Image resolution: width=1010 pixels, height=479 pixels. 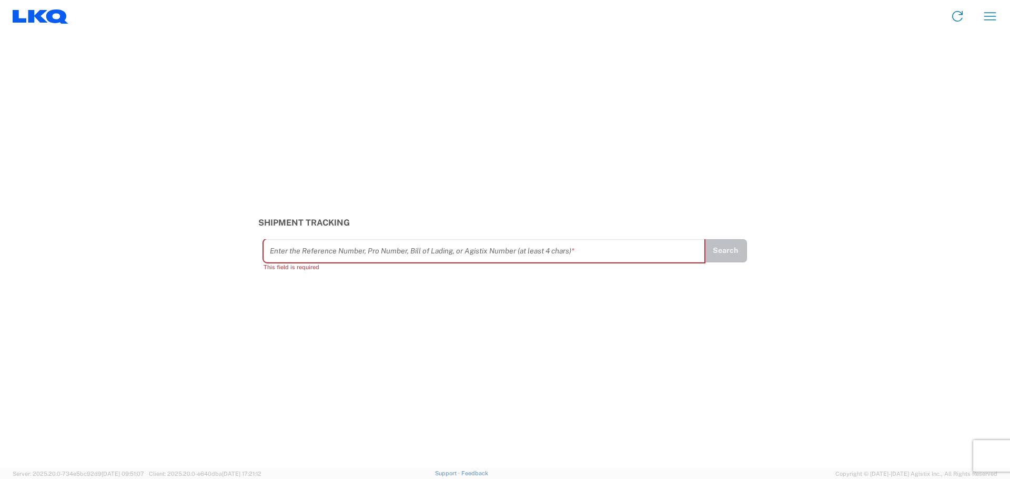 What do you see at coordinates (505, 223) in the screenshot?
I see `h3: Shipment Tracking` at bounding box center [505, 223].